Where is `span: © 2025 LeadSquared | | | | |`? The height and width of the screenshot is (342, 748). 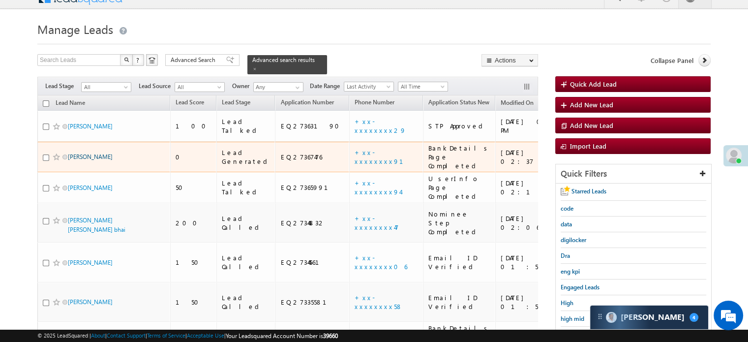
span: © 2025 LeadSquared | | | | | is located at coordinates (187, 336).